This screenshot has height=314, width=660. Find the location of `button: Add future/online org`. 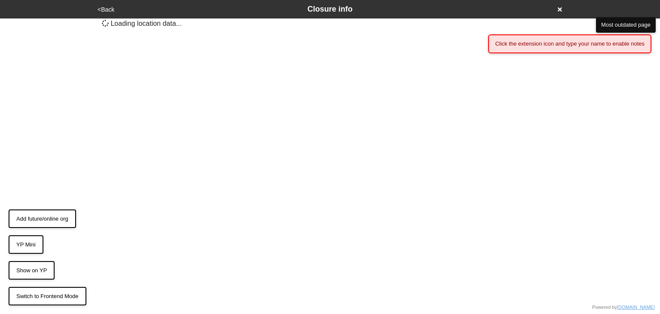

button: Add future/online org is located at coordinates (42, 219).